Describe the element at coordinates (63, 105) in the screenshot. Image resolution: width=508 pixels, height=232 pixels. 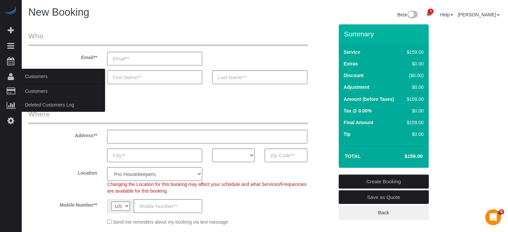
I see `a: Deleted Customers Log` at that location.